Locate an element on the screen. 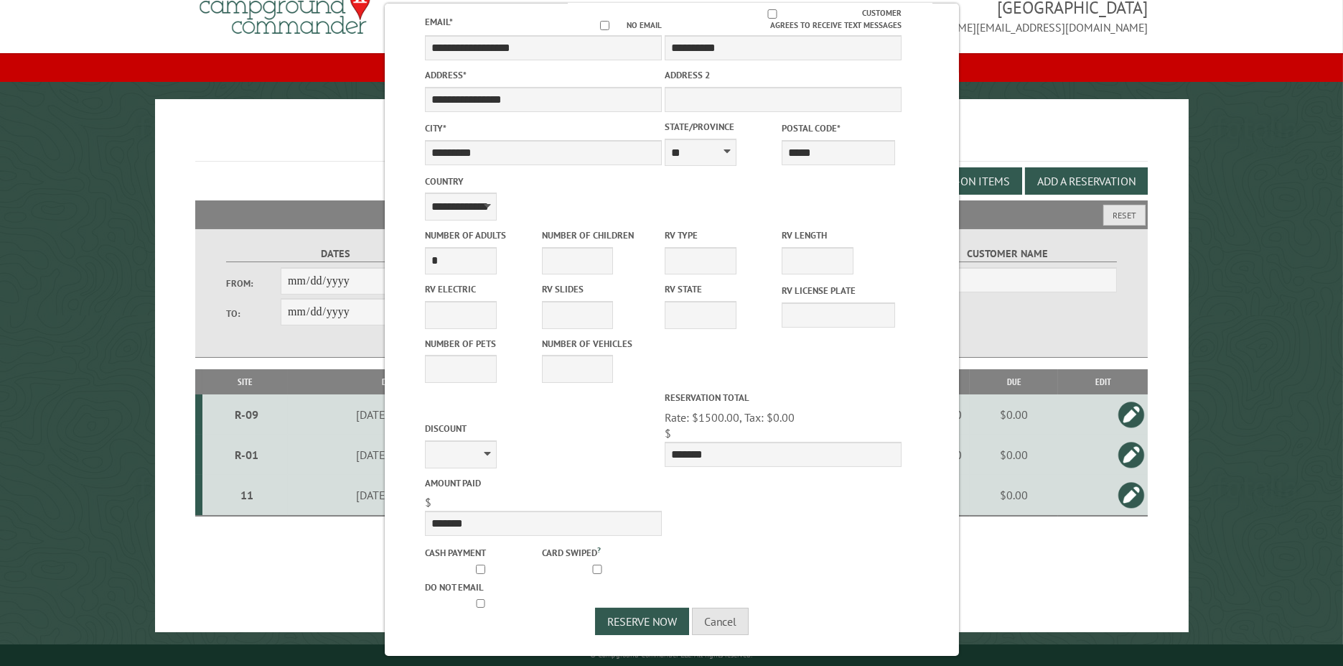 This screenshot has width=1343, height=666. label: State/Province is located at coordinates (722, 126).